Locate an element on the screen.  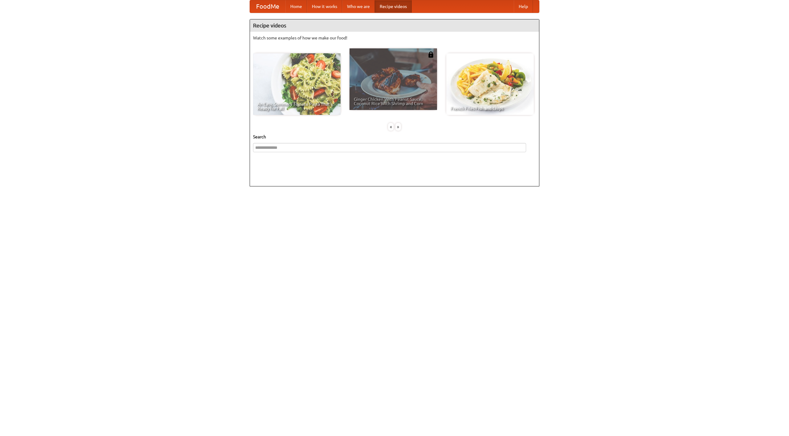
a: Help is located at coordinates (523, 6).